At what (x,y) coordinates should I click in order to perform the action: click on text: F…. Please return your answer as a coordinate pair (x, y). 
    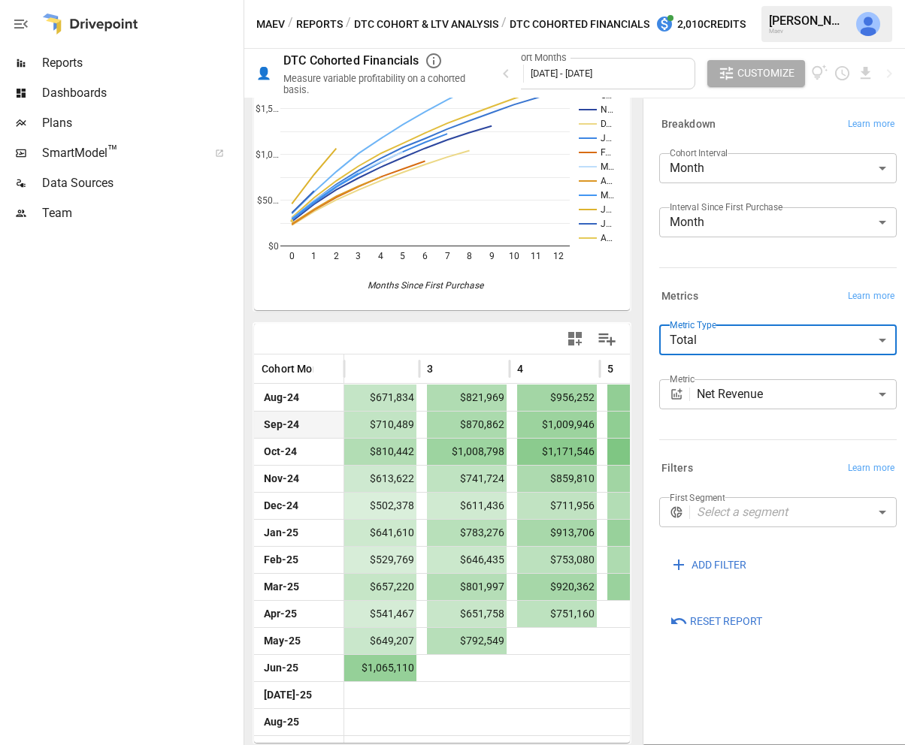
    Looking at the image, I should click on (606, 153).